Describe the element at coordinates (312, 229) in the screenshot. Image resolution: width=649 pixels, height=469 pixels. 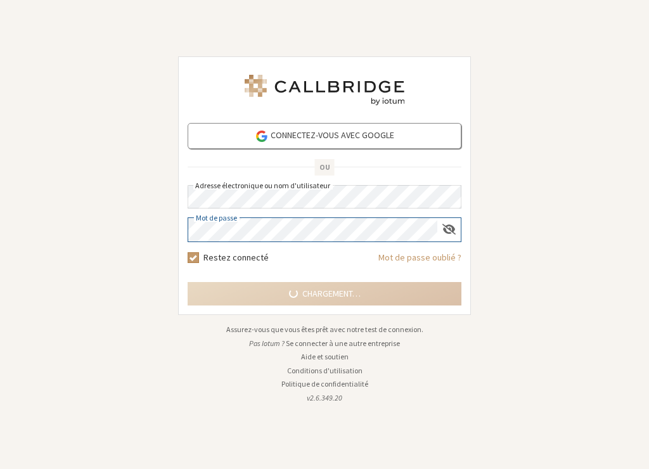
I see `input: Mot de passe` at that location.